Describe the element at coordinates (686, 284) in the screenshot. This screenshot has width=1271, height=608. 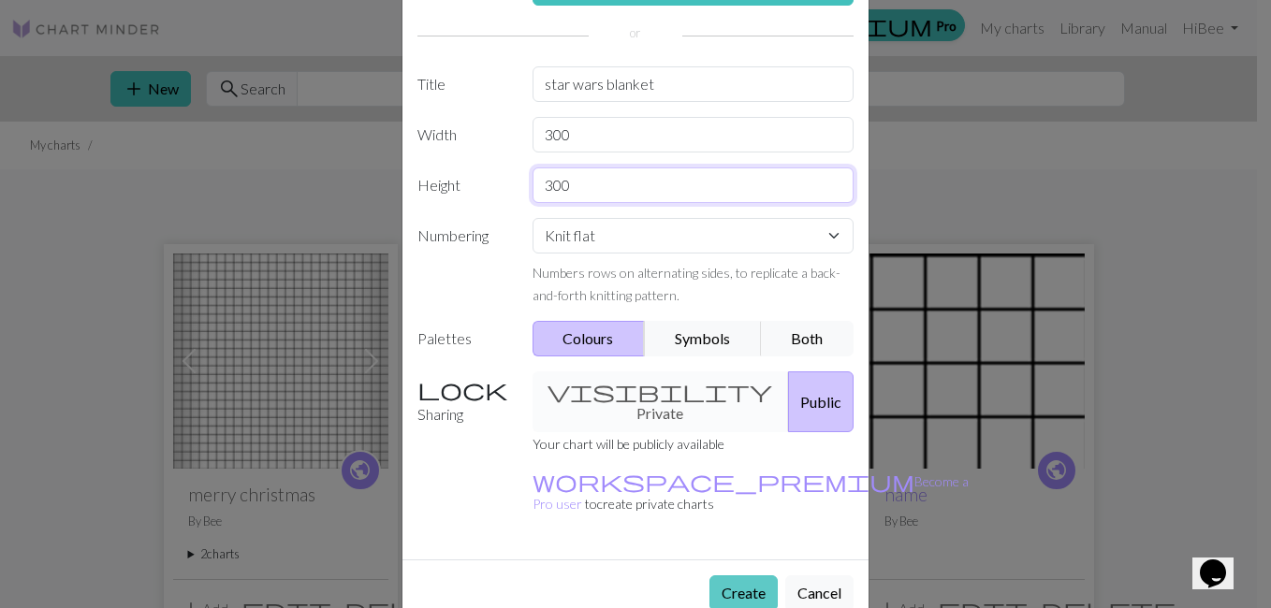
I see `small: Numbers rows on alternating sides, to replicate a back-and-forth knitting pattern.` at that location.